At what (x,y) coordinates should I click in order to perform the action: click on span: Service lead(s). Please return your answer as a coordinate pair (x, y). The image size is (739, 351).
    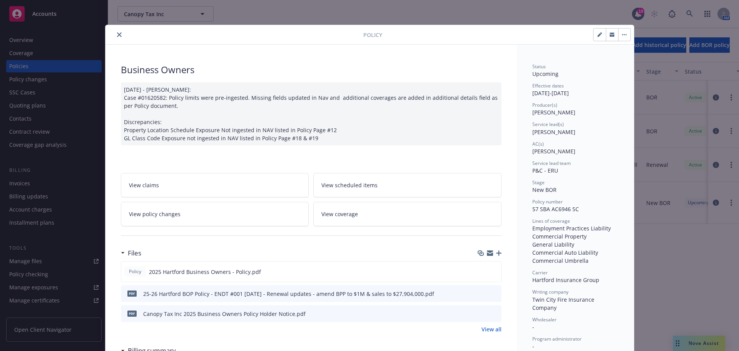
    Looking at the image, I should click on (548, 124).